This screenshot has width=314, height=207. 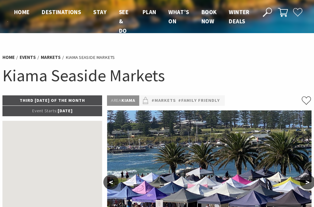 What do you see at coordinates (61, 12) in the screenshot?
I see `span: Destinations` at bounding box center [61, 12].